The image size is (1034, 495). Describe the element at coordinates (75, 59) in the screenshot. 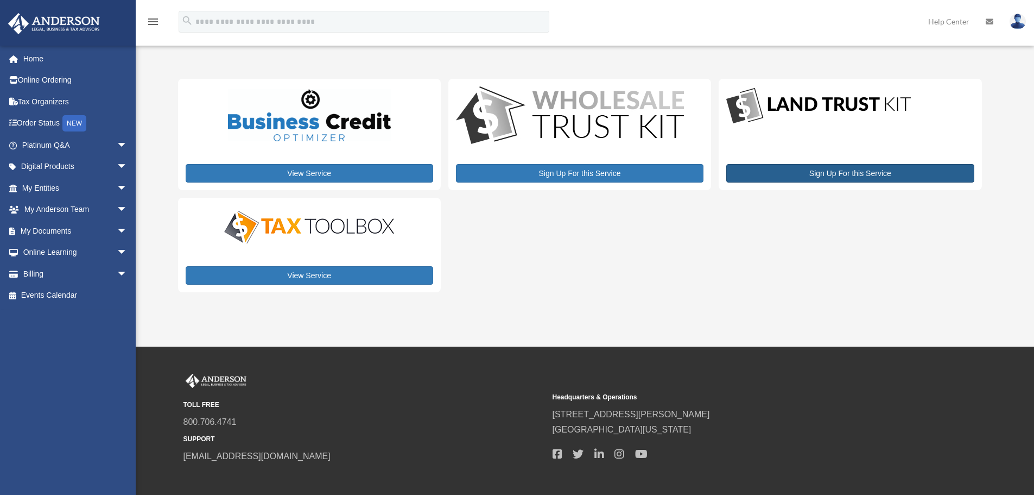

I see `a: Home` at that location.